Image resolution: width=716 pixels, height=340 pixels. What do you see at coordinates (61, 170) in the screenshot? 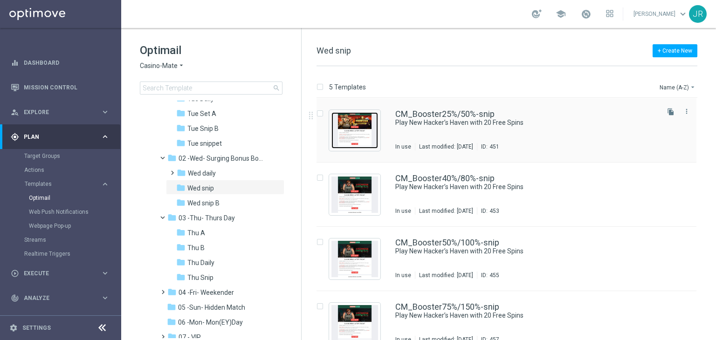
I see `a: Actions` at bounding box center [61, 170].